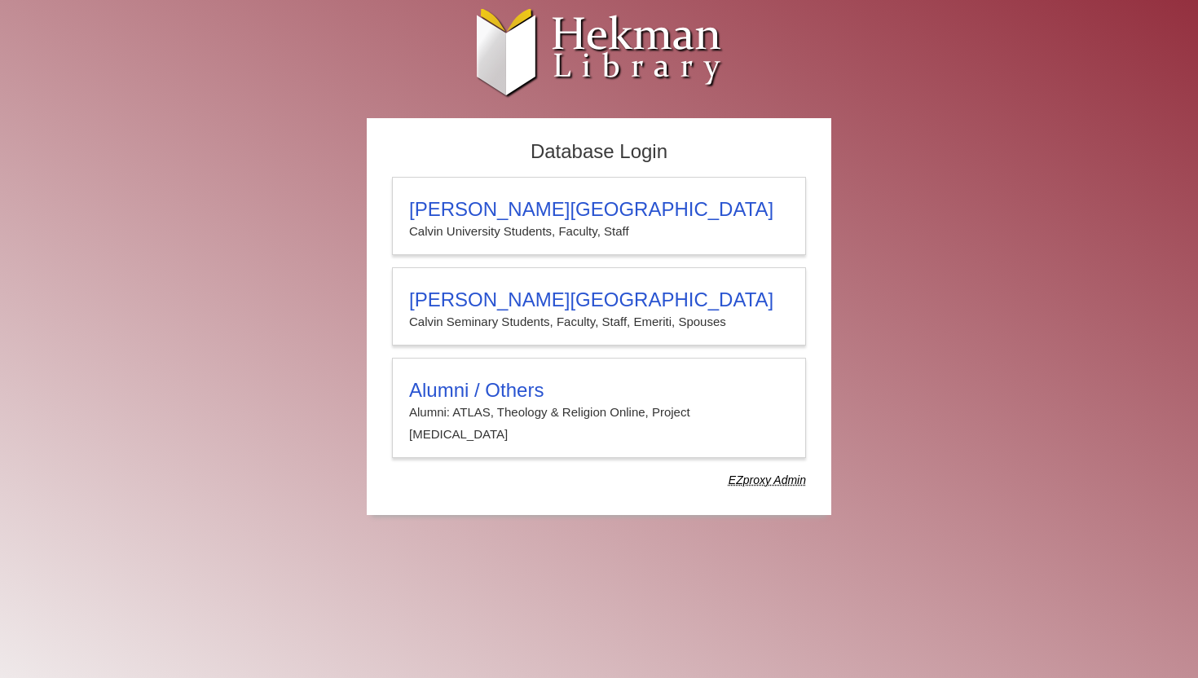 Image resolution: width=1198 pixels, height=678 pixels. I want to click on p: Calvin University Students, Faculty, Staff, so click(599, 231).